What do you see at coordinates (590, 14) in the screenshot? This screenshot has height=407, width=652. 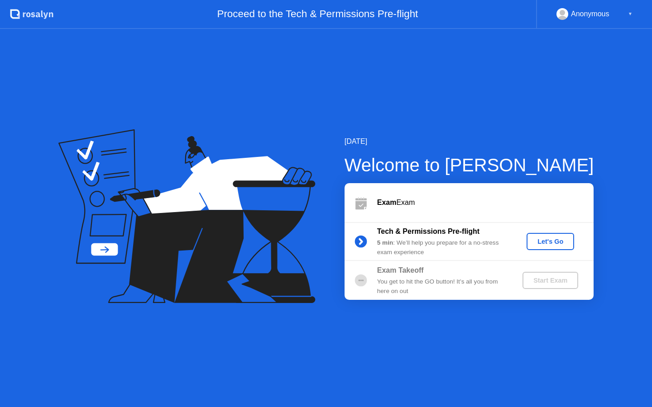 I see `div: Anonymous` at bounding box center [590, 14].